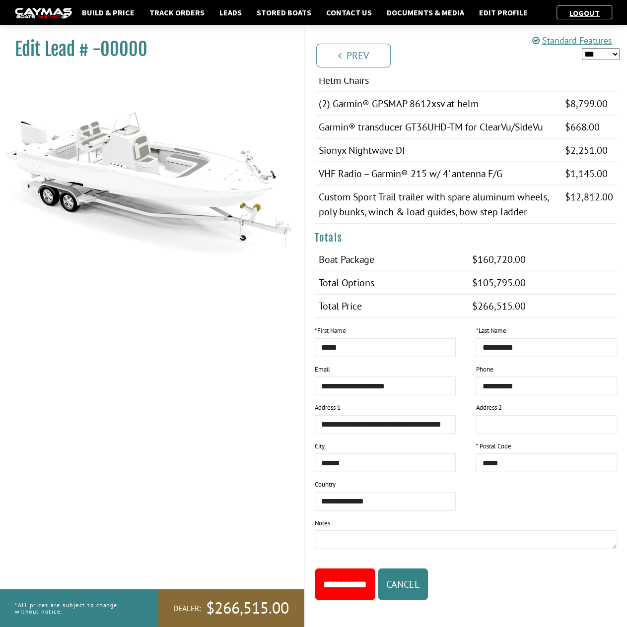 The image size is (627, 627). Describe the element at coordinates (484, 370) in the screenshot. I see `label: Phone` at that location.